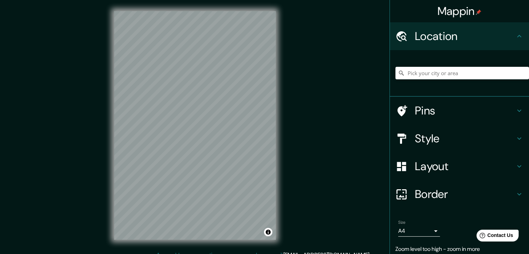  Describe the element at coordinates (33, 8) in the screenshot. I see `span: Contact Us` at that location.